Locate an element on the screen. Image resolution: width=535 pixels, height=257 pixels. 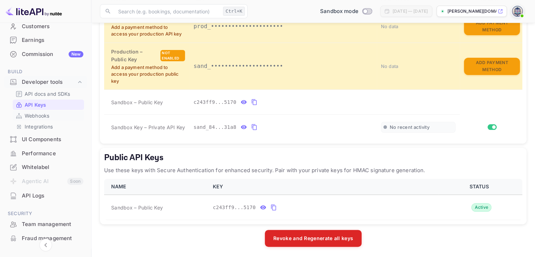
th: NAME is located at coordinates (156, 186).